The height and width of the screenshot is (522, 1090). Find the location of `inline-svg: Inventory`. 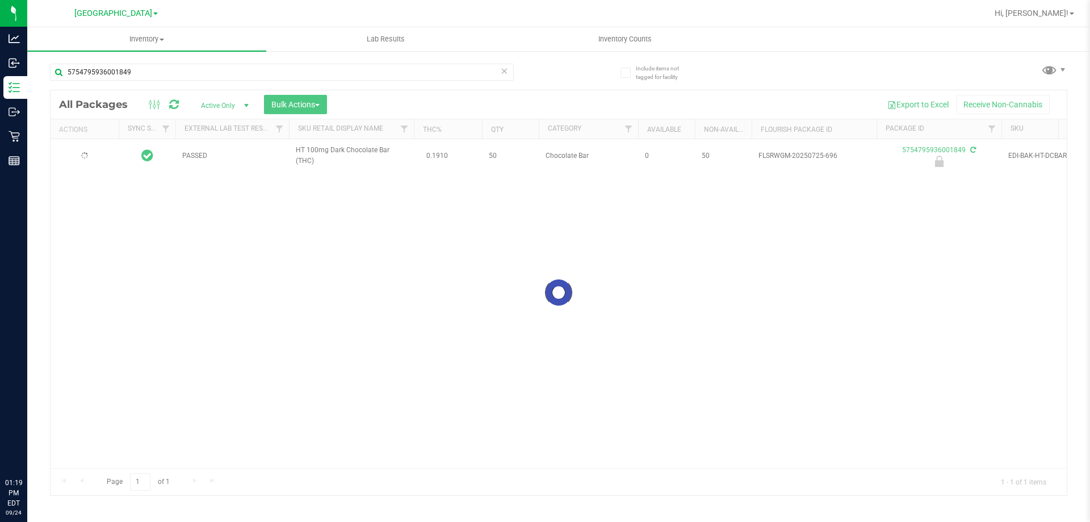

inline-svg: Inventory is located at coordinates (14, 87).